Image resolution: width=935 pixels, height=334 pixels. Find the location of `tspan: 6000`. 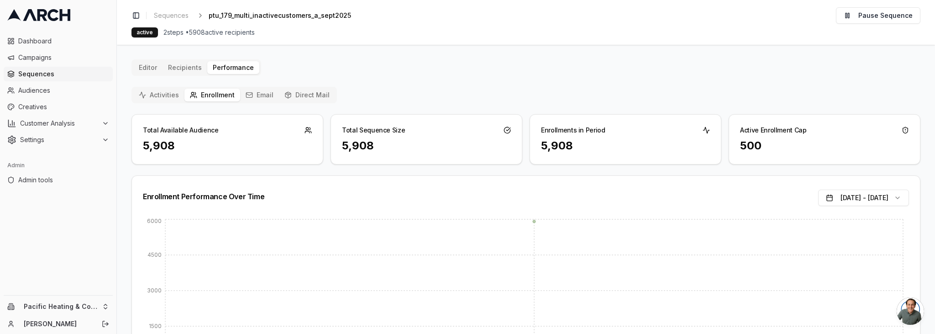

tspan: 6000 is located at coordinates (154, 221).